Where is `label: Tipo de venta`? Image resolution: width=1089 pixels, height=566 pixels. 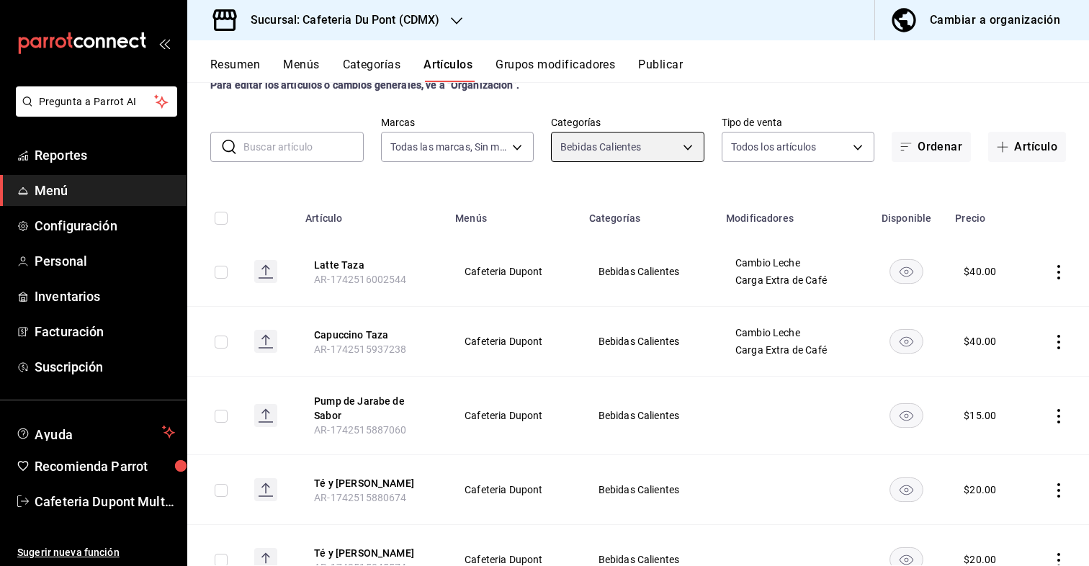 label: Tipo de venta is located at coordinates (798, 122).